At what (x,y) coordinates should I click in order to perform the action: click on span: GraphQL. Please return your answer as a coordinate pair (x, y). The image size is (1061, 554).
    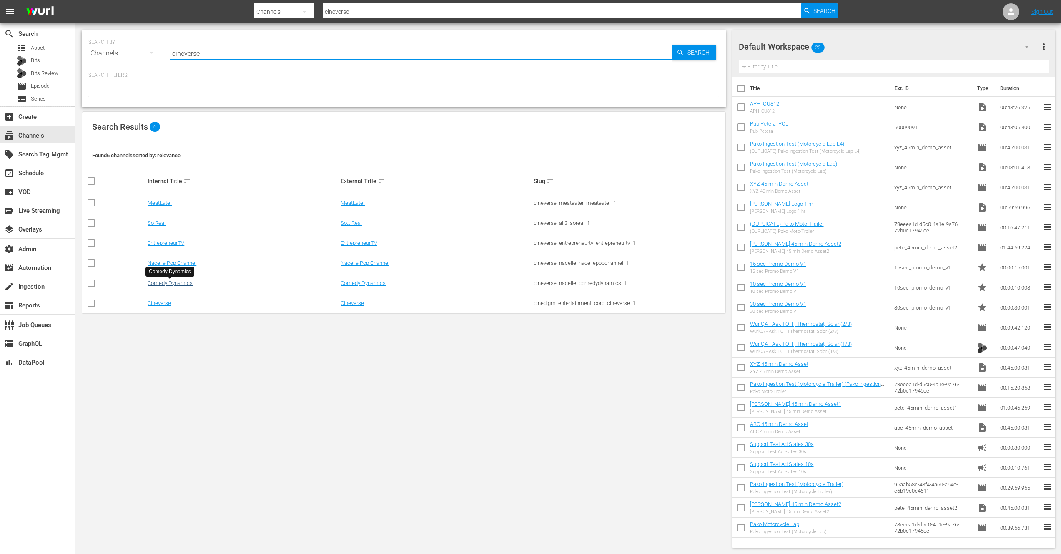
    Looking at the image, I should click on (9, 344).